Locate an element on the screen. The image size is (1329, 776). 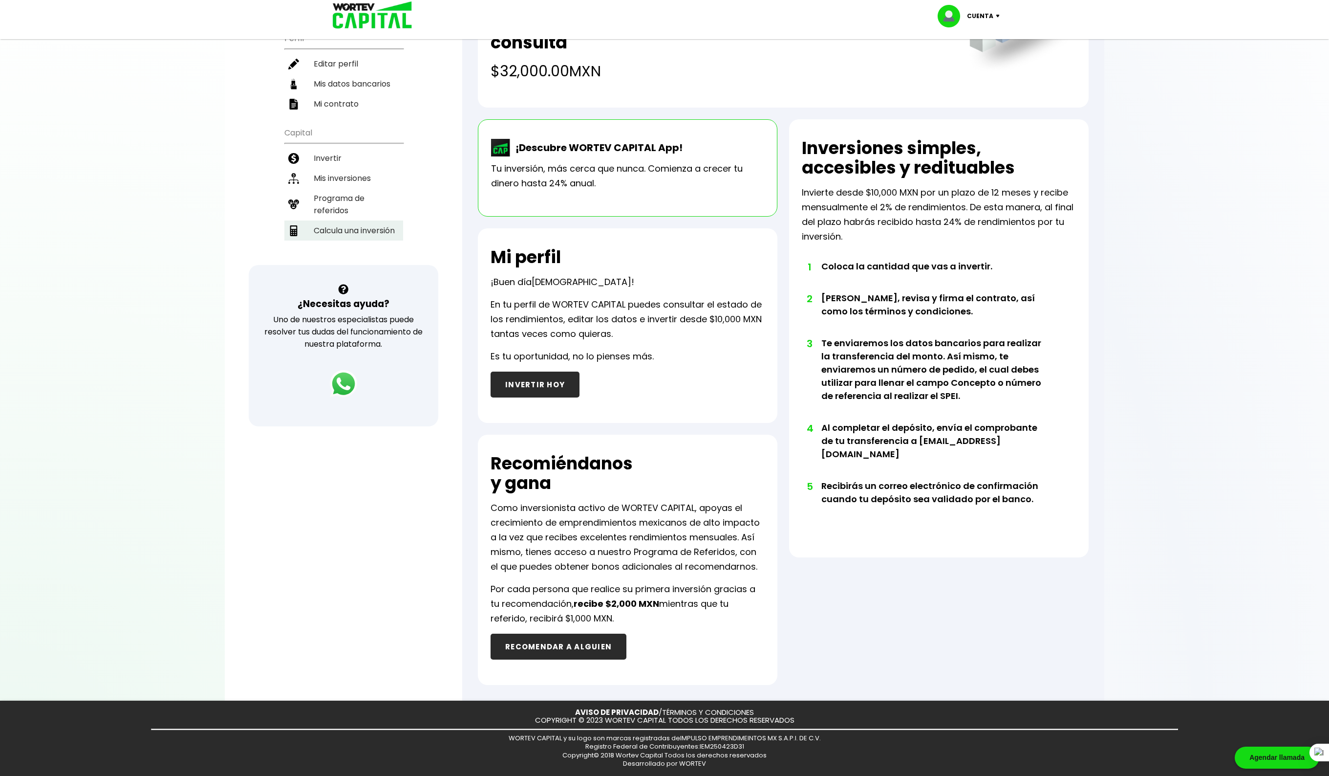
a: Mis inversiones is located at coordinates (344, 178).